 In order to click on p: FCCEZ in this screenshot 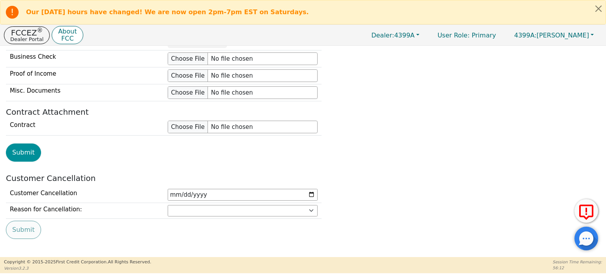, I will do `click(27, 33)`.